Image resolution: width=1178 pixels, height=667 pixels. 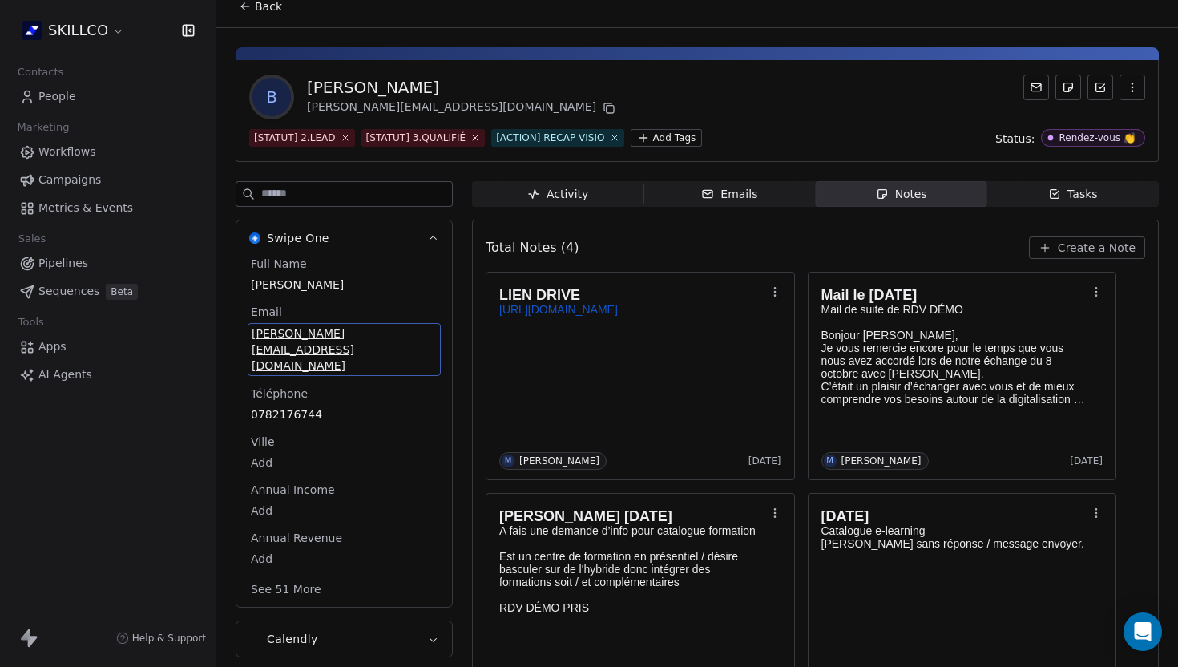 I want to click on a: Help & Support, so click(x=161, y=638).